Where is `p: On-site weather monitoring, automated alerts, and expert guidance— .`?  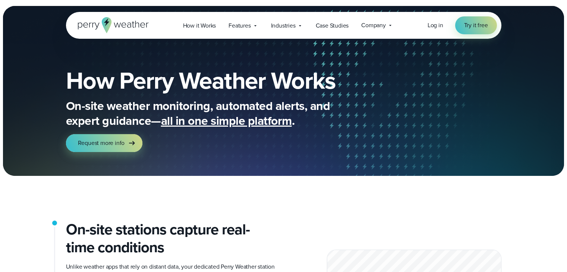 p: On-site weather monitoring, automated alerts, and expert guidance— . is located at coordinates (215, 113).